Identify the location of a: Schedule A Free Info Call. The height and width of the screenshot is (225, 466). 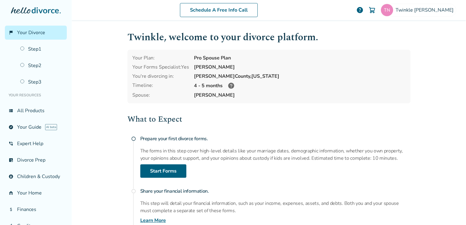
(219, 10).